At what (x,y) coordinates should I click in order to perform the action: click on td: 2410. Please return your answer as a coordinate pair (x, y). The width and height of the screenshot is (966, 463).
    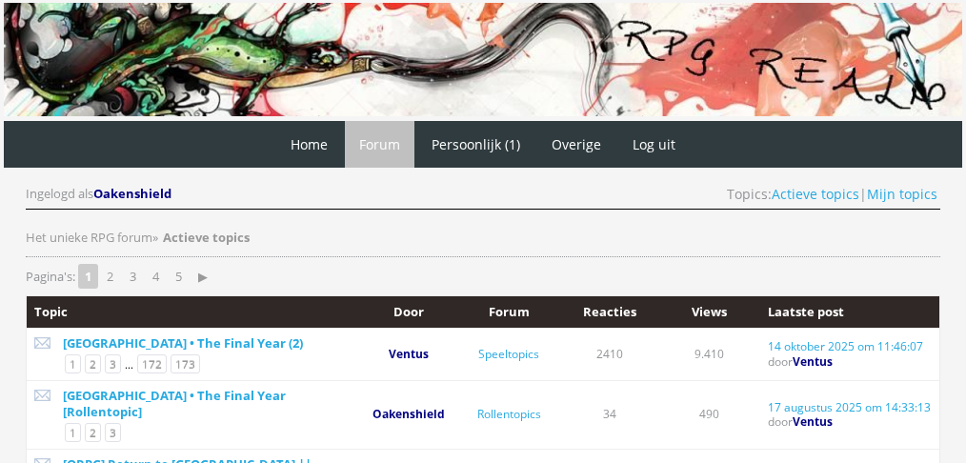
    Looking at the image, I should click on (608, 353).